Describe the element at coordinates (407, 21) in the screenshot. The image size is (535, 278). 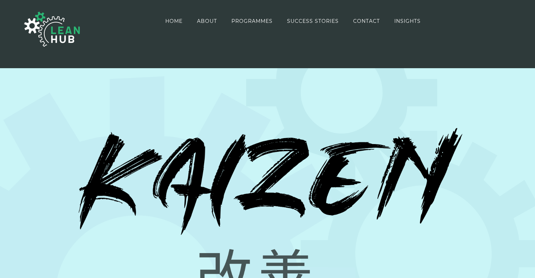
I see `span: INSIGHTS` at that location.